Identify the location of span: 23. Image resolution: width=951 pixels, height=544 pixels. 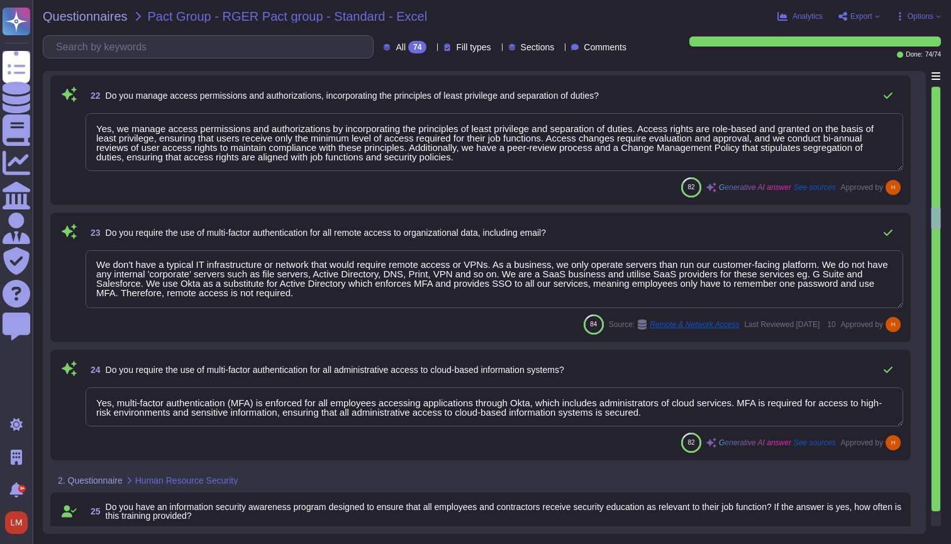
(93, 233).